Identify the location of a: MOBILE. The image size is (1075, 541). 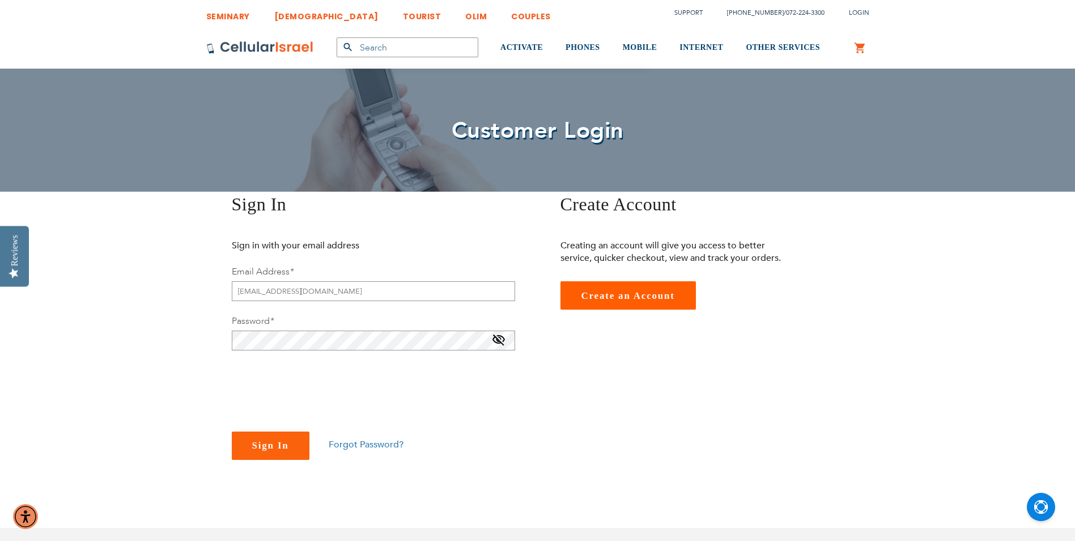
(640, 48).